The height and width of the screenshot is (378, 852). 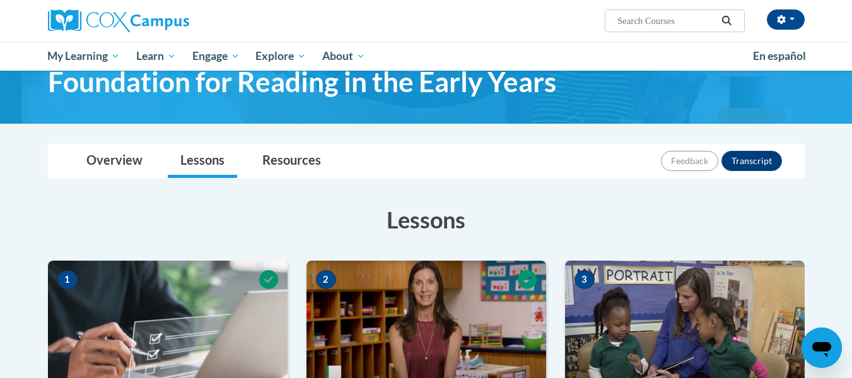 I want to click on span: About, so click(x=344, y=56).